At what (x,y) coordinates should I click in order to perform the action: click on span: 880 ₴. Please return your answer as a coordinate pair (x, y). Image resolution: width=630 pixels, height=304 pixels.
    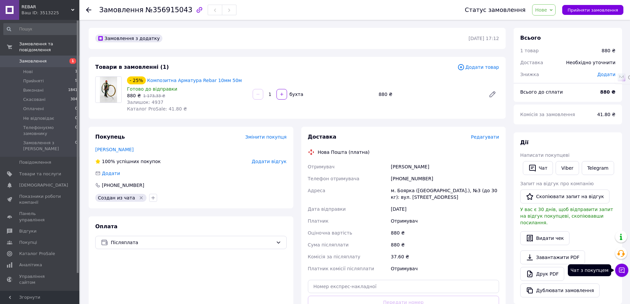
    Looking at the image, I should click on (134, 96).